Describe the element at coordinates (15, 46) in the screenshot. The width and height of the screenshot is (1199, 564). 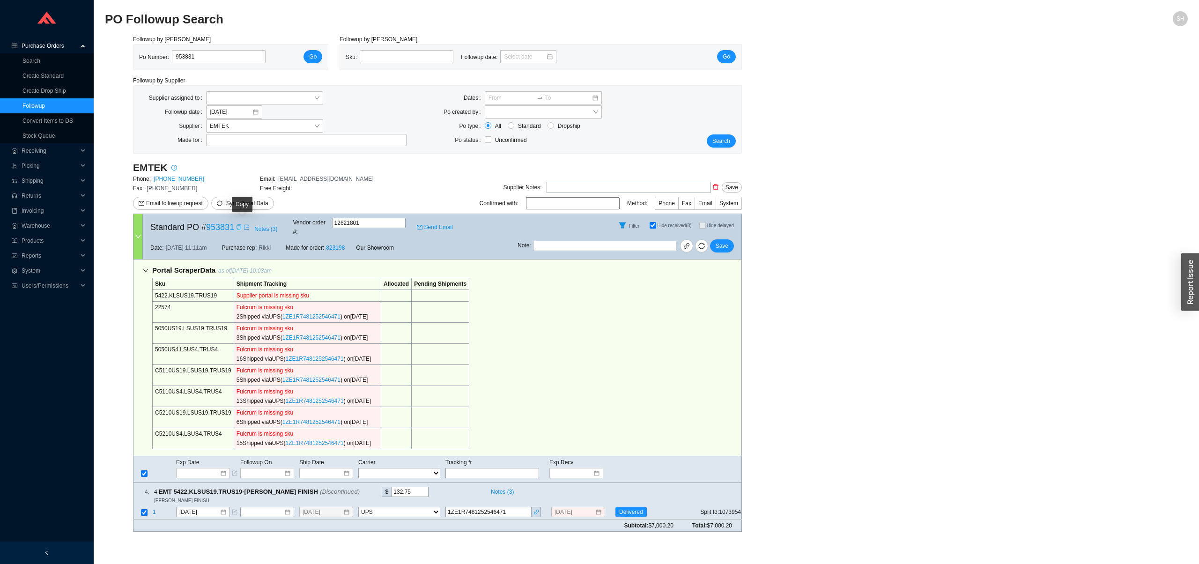
I see `span: credit-card` at that location.